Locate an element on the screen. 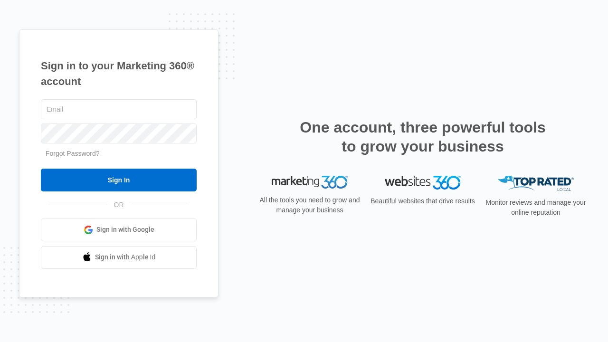 Image resolution: width=608 pixels, height=342 pixels. span: OR is located at coordinates (119, 205).